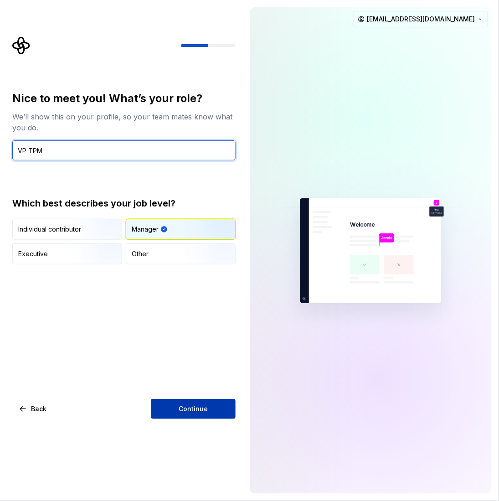 The width and height of the screenshot is (499, 501). Describe the element at coordinates (124, 150) in the screenshot. I see `input: Job title` at that location.